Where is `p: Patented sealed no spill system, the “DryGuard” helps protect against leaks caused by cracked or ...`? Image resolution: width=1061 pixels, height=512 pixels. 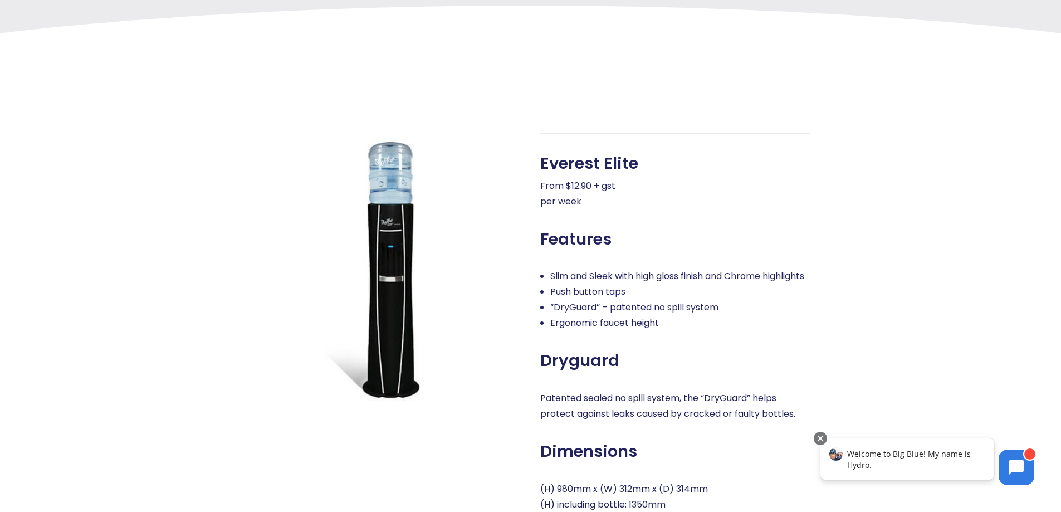
p: Patented sealed no spill system, the “DryGuard” helps protect against leaks caused by cracked or ... is located at coordinates (675, 406).